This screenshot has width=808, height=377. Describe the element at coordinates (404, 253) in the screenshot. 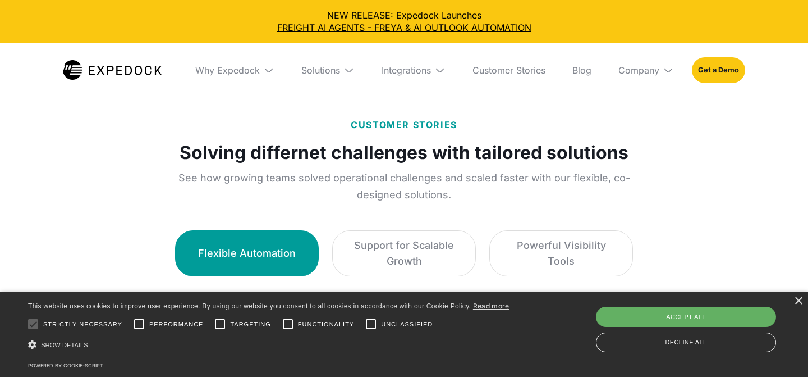

I see `div: Support for Scalable Growth` at that location.